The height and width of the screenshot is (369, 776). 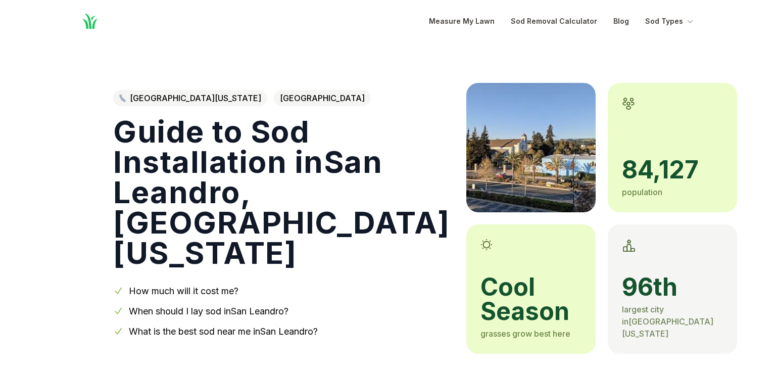 I want to click on button: Sod Types, so click(x=670, y=21).